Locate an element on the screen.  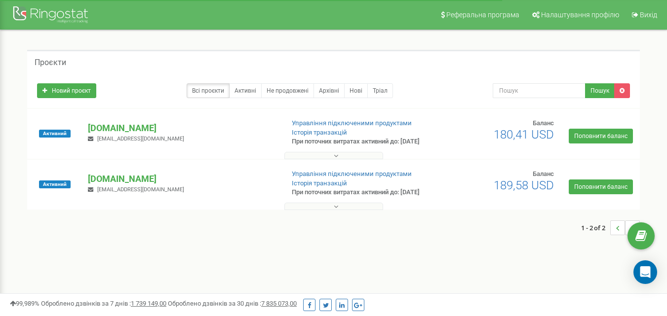
a: Нові is located at coordinates (356, 91).